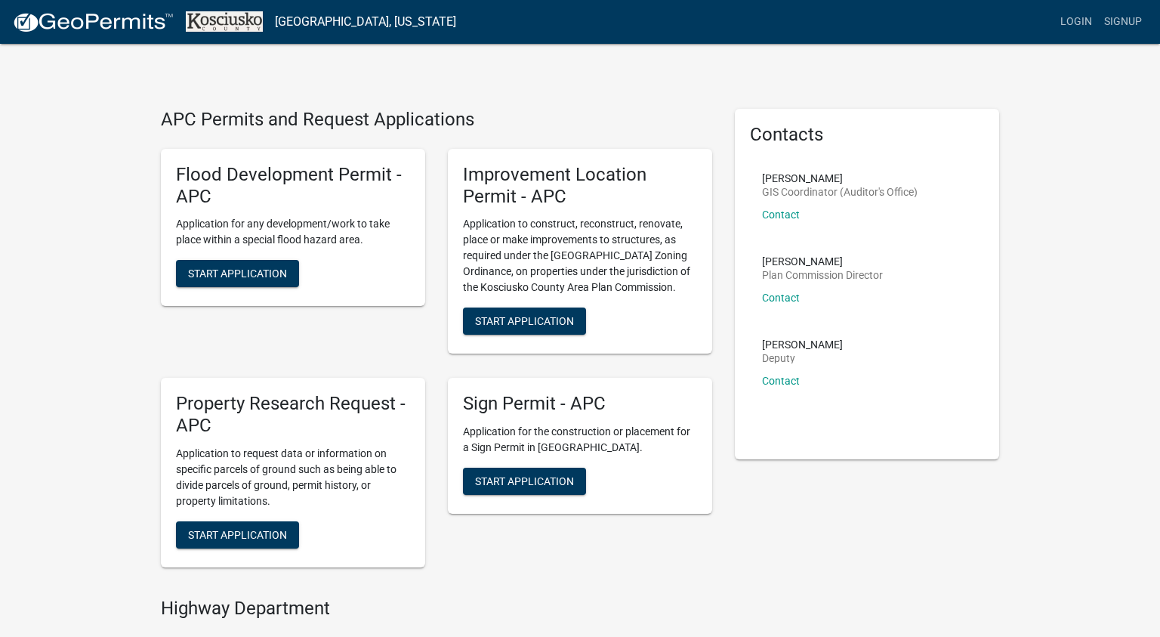 The image size is (1160, 637). I want to click on p: Deputy, so click(802, 358).